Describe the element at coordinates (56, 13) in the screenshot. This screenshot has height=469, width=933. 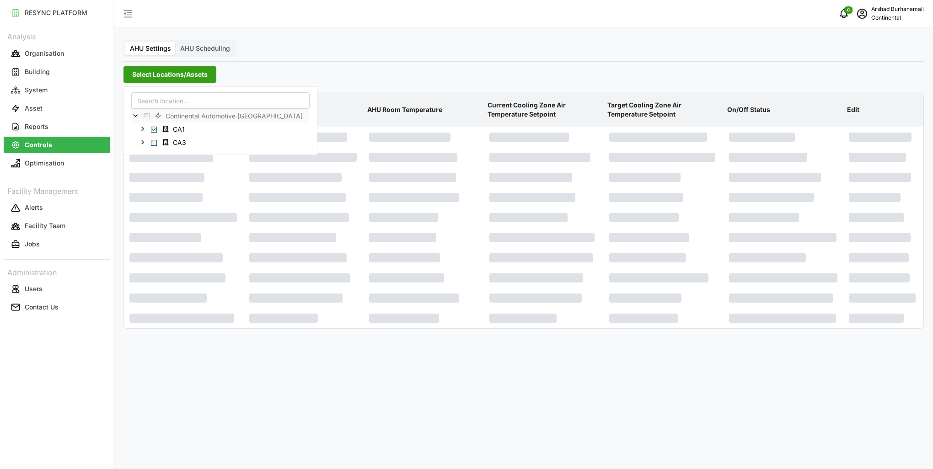
I see `p: RESYNC PLATFORM` at that location.